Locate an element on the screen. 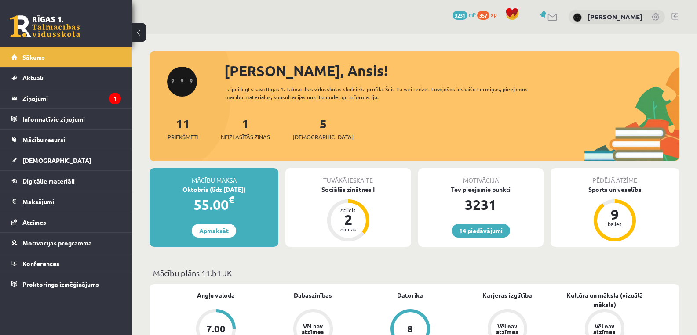  span: xp is located at coordinates (493, 15).